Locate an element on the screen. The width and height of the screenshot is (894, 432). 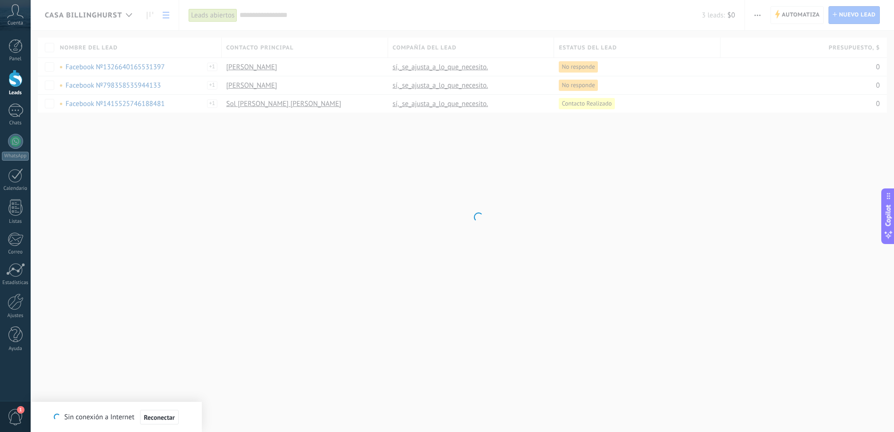
button: Reconectar is located at coordinates (159, 418).